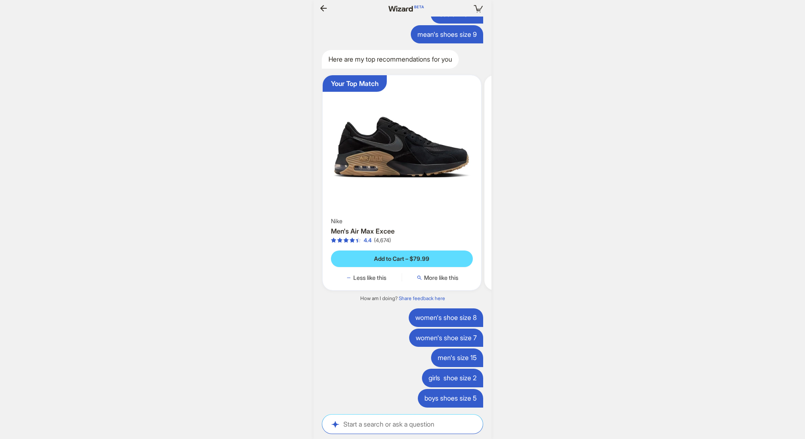 This screenshot has height=439, width=805. I want to click on span: More like this, so click(441, 278).